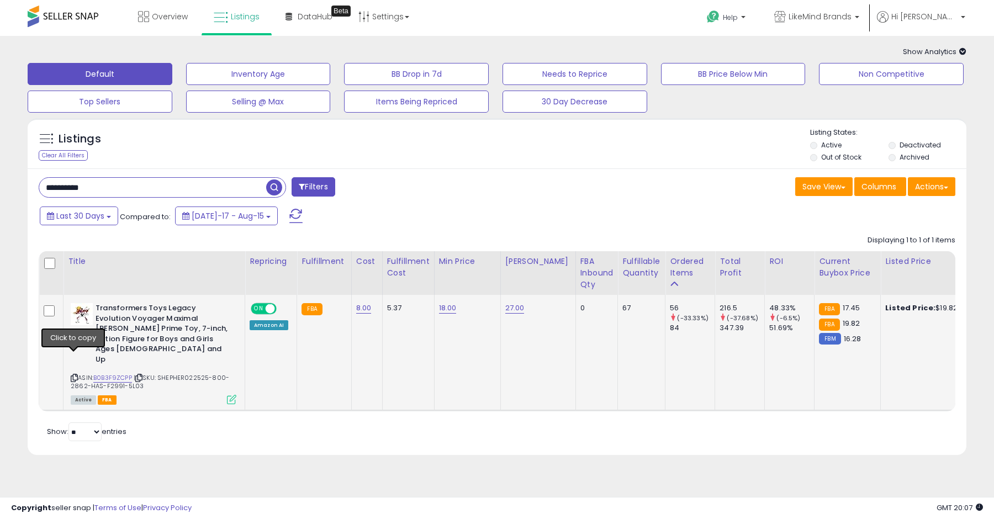  What do you see at coordinates (740, 267) in the screenshot?
I see `div: Total Profit` at bounding box center [740, 267].